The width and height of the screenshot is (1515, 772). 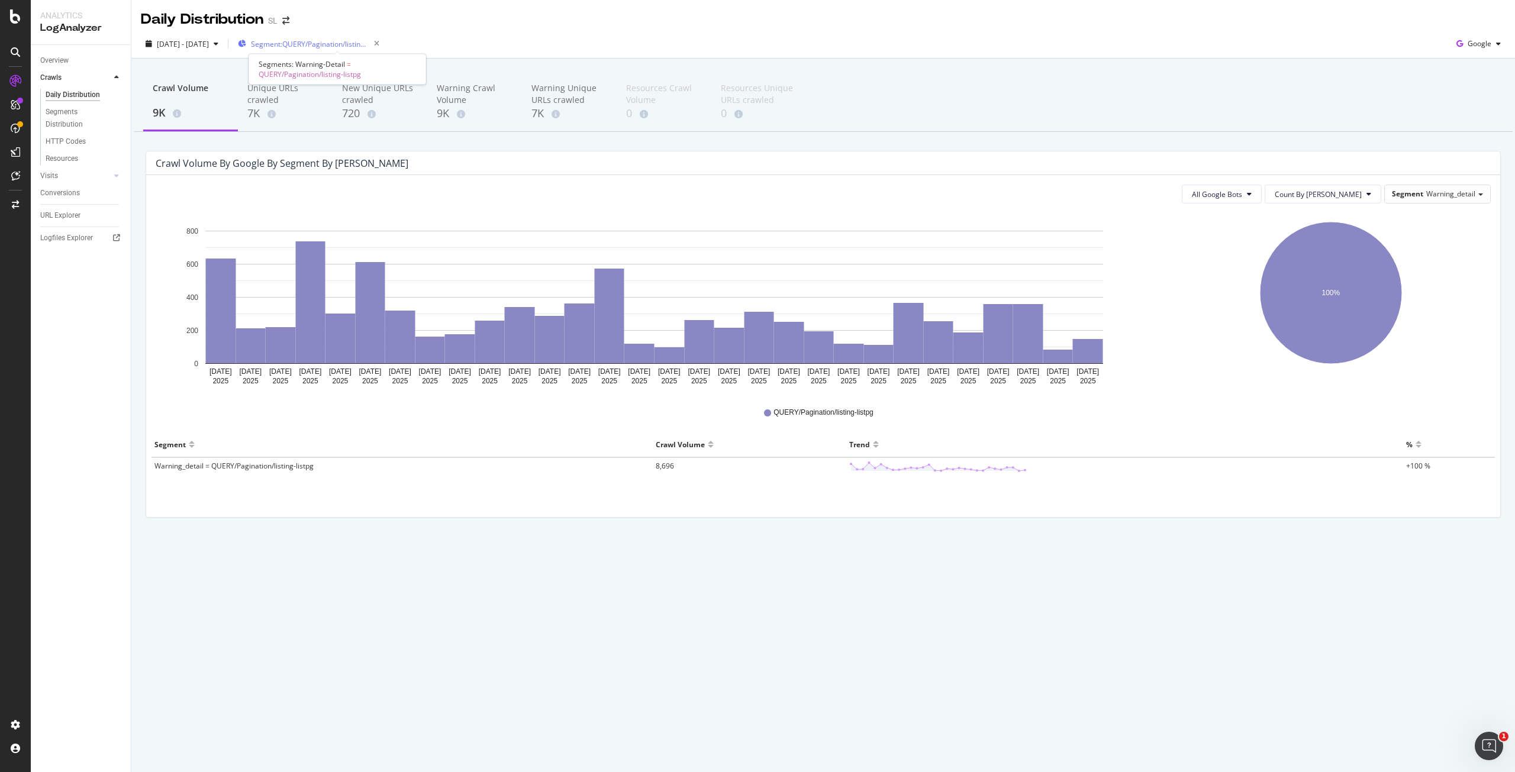 What do you see at coordinates (234, 466) in the screenshot?
I see `span: Warning_detail = QUERY/Pagination/listing-listpg` at bounding box center [234, 466].